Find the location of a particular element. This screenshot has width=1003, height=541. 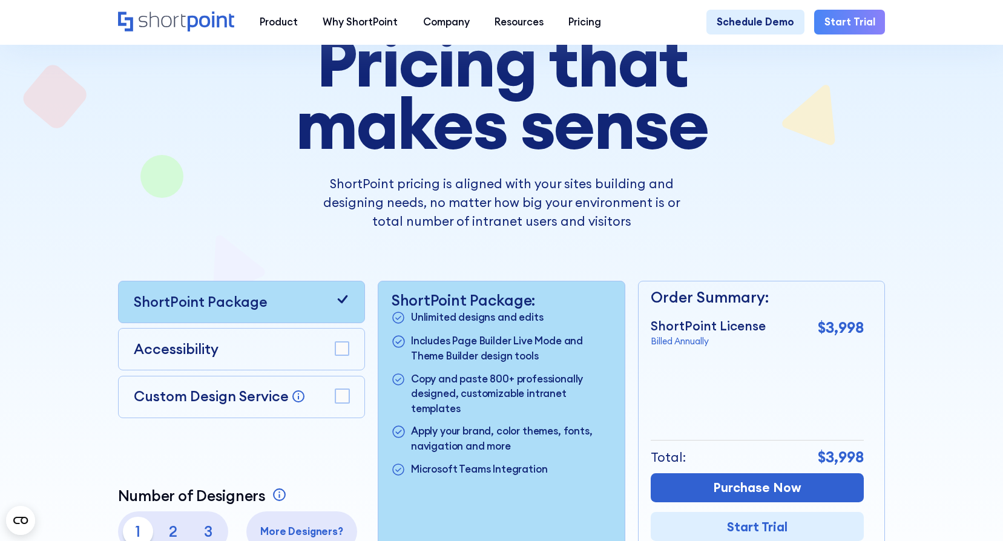

p: Unlimited designs and edits is located at coordinates (477, 318).